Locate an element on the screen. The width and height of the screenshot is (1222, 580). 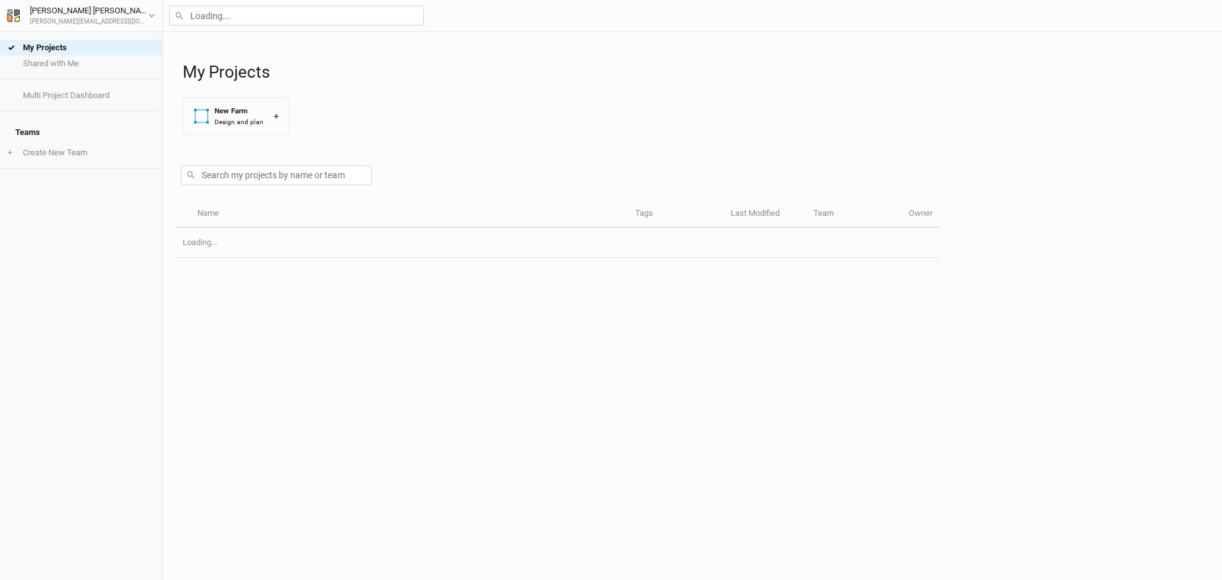
button: New FarmDesign and plan+ is located at coordinates (236, 116).